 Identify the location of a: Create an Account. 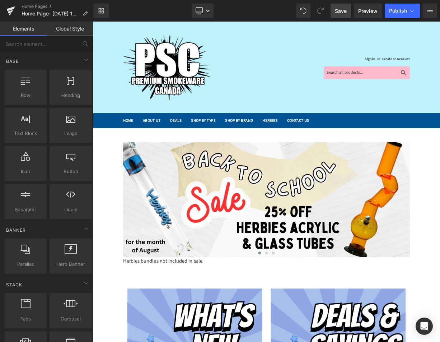
(379, 47).